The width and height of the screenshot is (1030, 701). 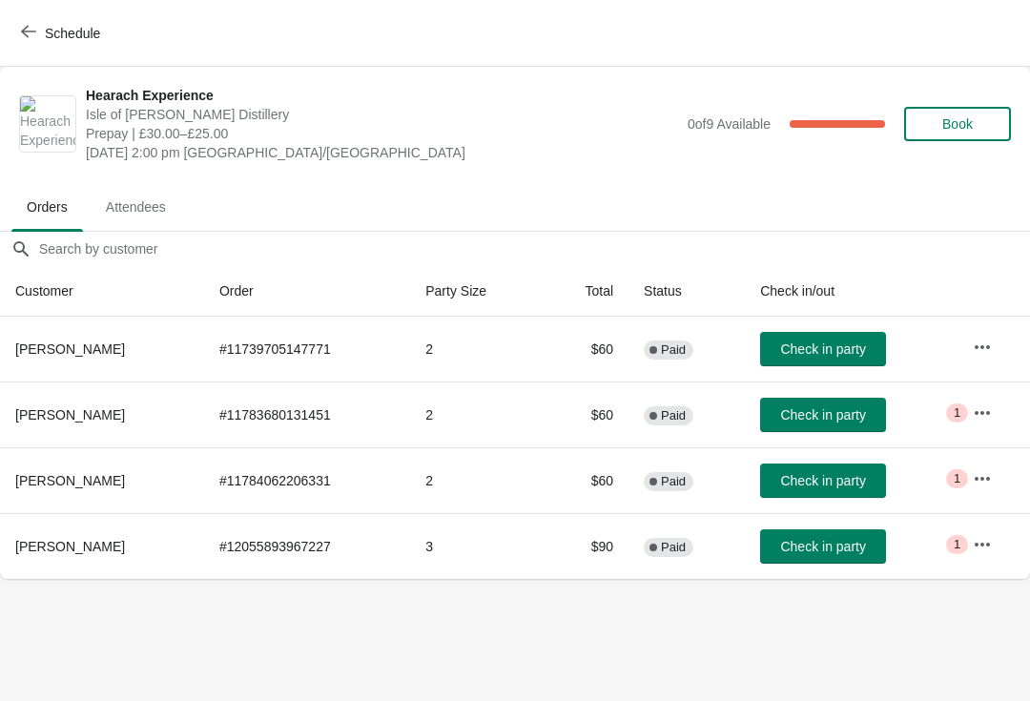 I want to click on td: 3, so click(x=476, y=546).